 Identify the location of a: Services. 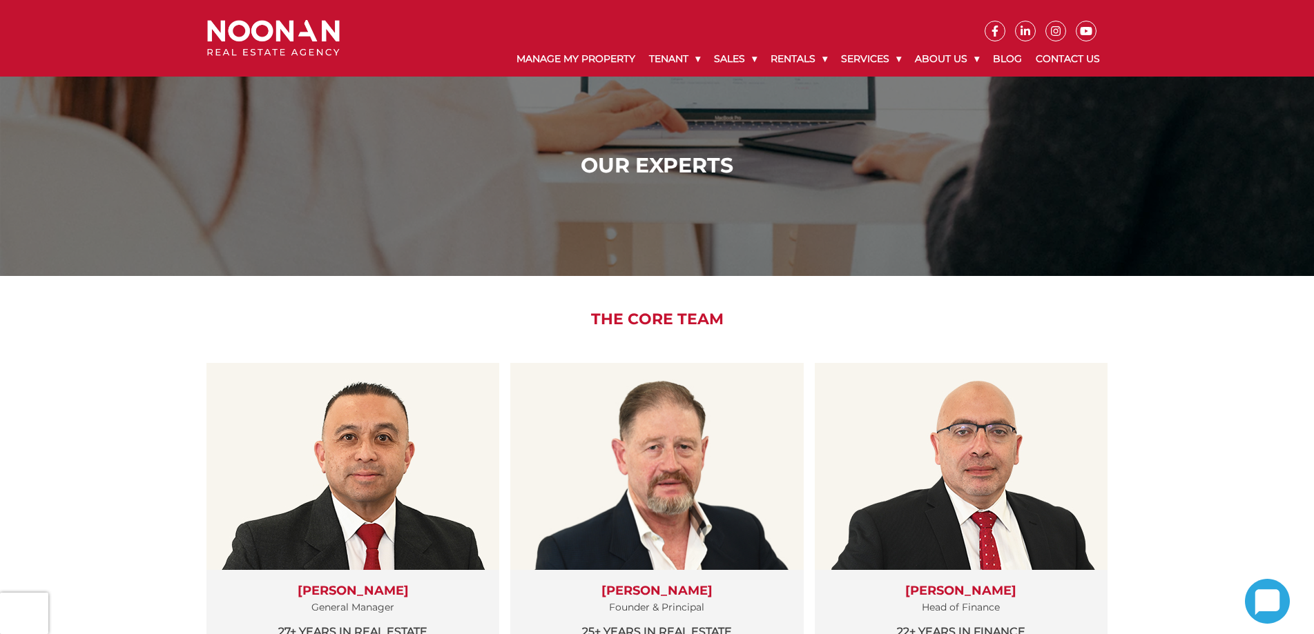
(870, 59).